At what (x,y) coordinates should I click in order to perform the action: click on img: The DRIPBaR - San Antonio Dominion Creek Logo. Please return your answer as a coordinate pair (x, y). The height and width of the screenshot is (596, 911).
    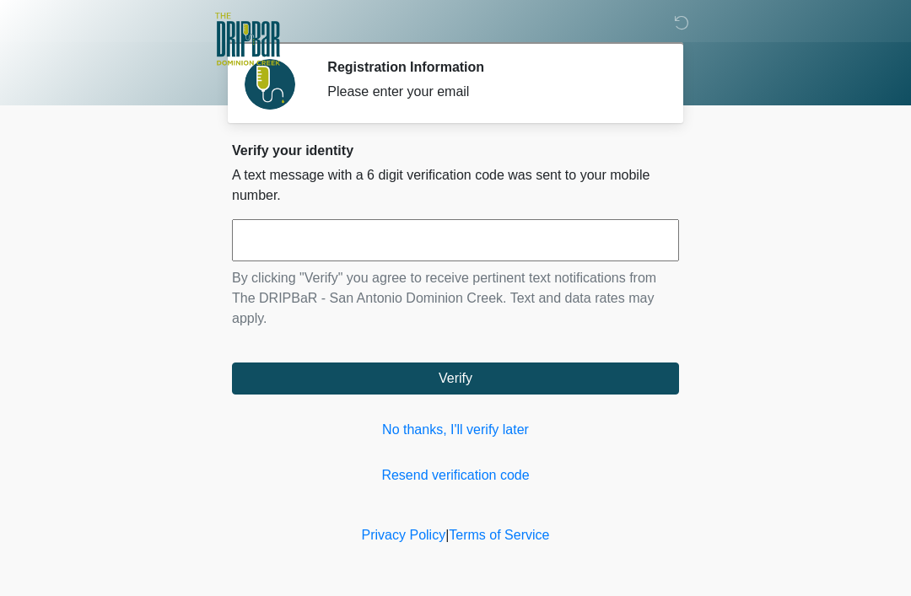
    Looking at the image, I should click on (247, 40).